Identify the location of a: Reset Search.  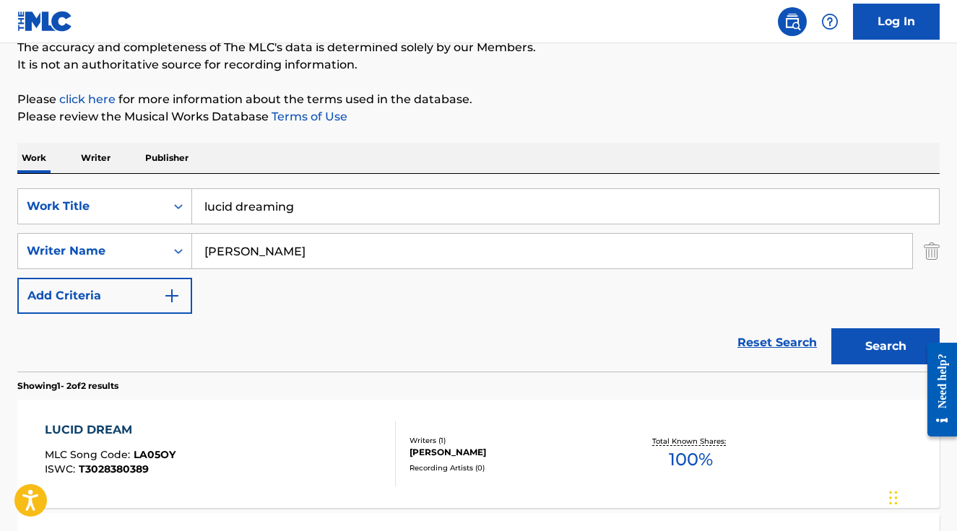
(777, 343).